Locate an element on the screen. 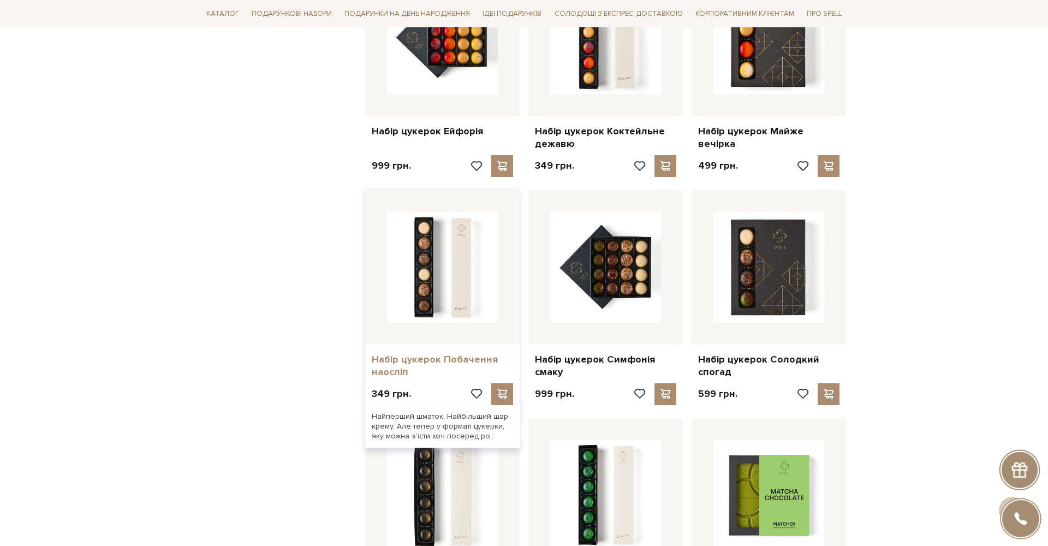  a: Набір цукерок Майже вечірка is located at coordinates (769, 138).